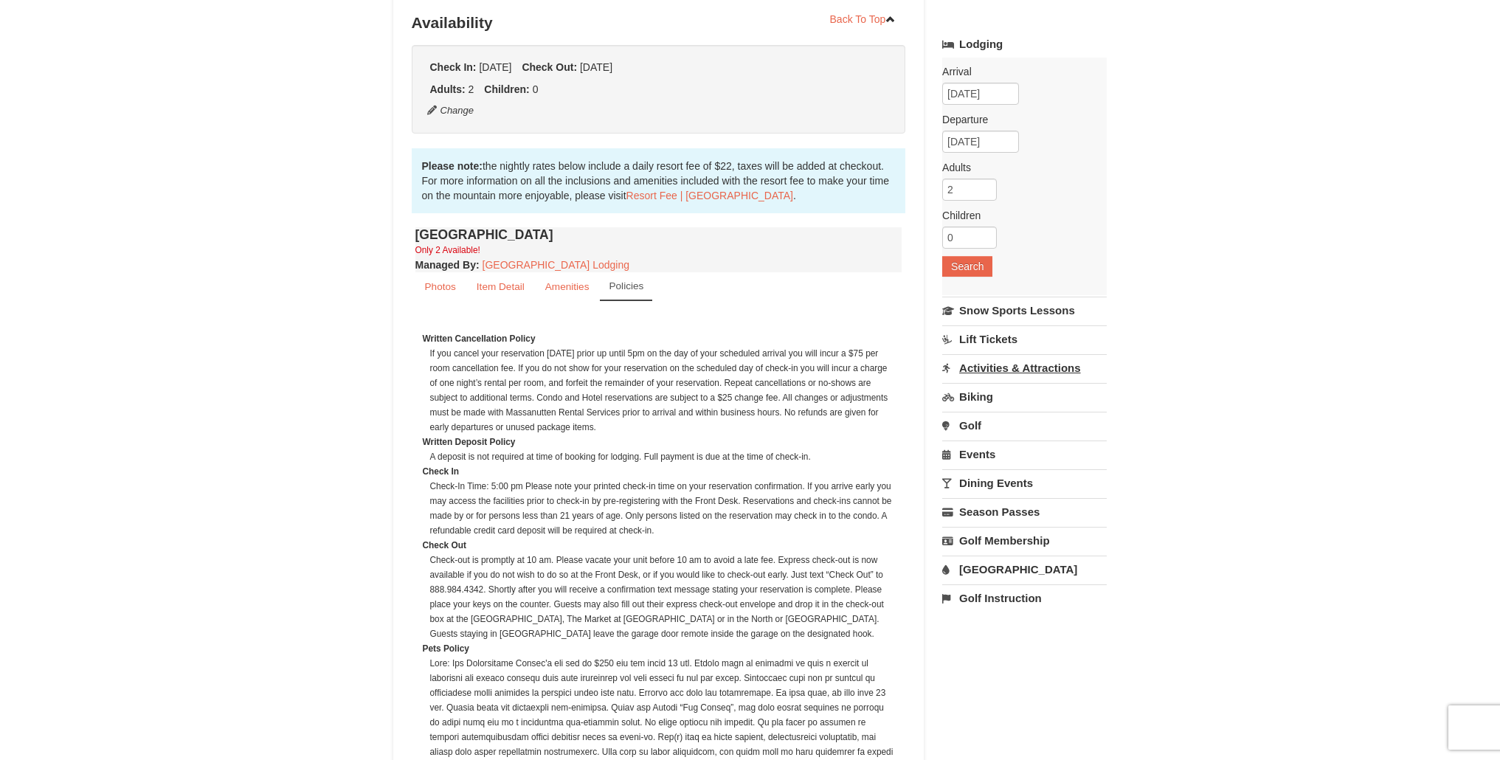 The height and width of the screenshot is (760, 1500). I want to click on strong: Check Out:, so click(549, 67).